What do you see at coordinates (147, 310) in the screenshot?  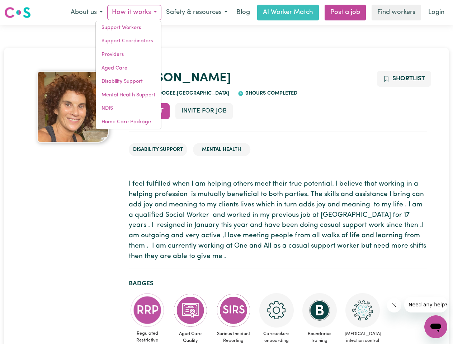 I see `img: CS Academy: Regulated Restrictive Practices course completed` at bounding box center [147, 310].